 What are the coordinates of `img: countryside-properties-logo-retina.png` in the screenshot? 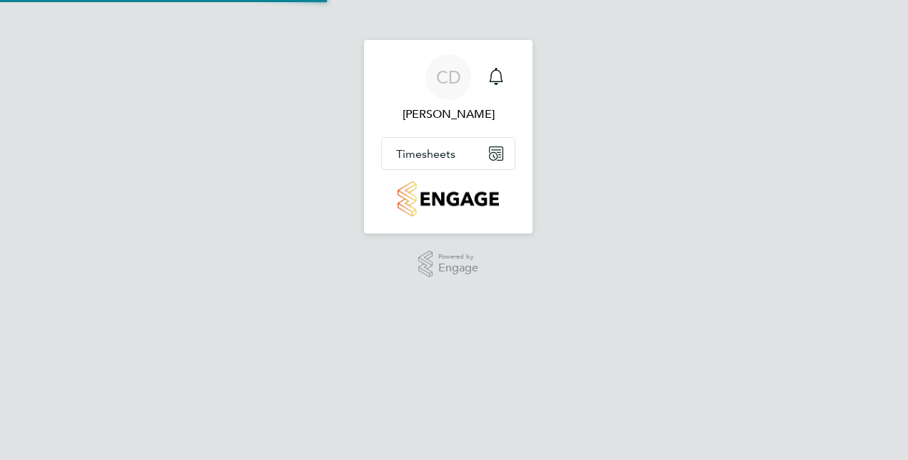 It's located at (448, 199).